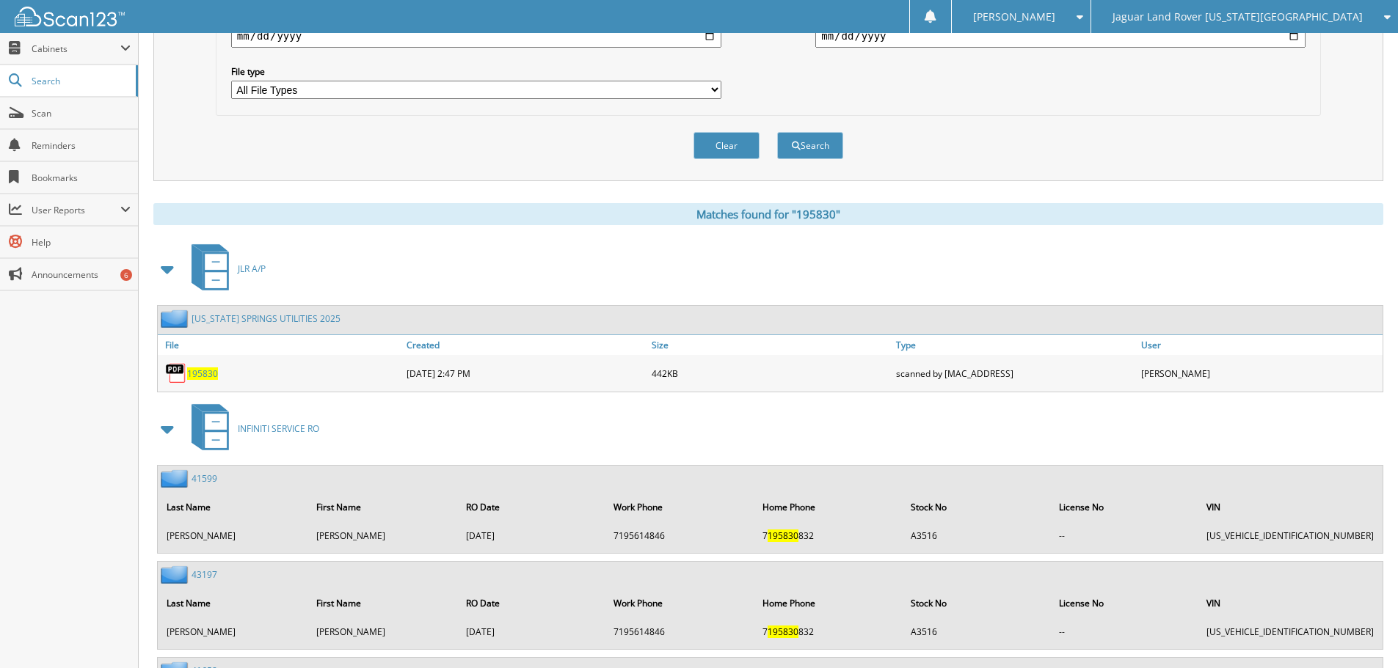 The height and width of the screenshot is (668, 1398). I want to click on div: 6, so click(126, 275).